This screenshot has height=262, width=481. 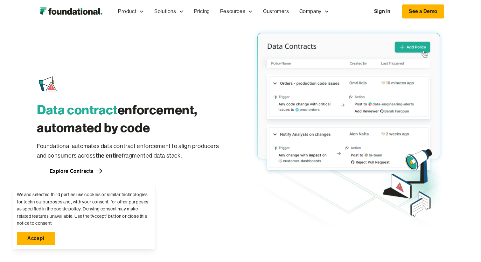 What do you see at coordinates (84, 209) in the screenshot?
I see `div: We and selected third parties use cookies or similar technologies for technical purposes and, wit...` at bounding box center [84, 209].